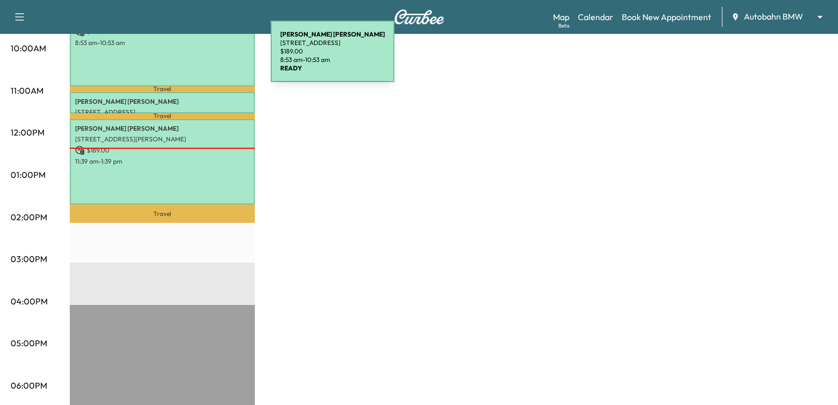  What do you see at coordinates (162, 161) in the screenshot?
I see `p: 11:39 am - 1:39 pm` at bounding box center [162, 161].